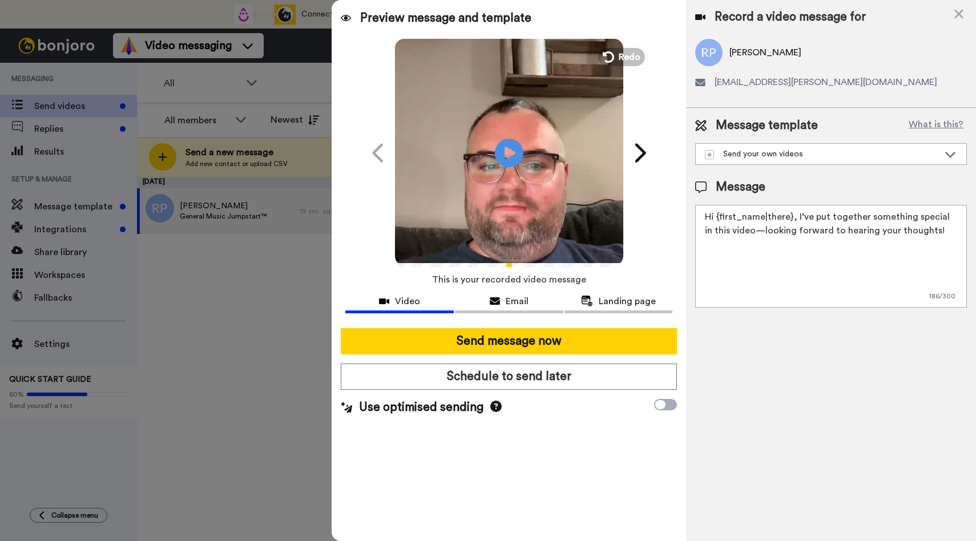  Describe the element at coordinates (17, 18) in the screenshot. I see `img: c638375f-eacb-431c-9714-bd8d08f708a7-1584310529.jpg` at that location.